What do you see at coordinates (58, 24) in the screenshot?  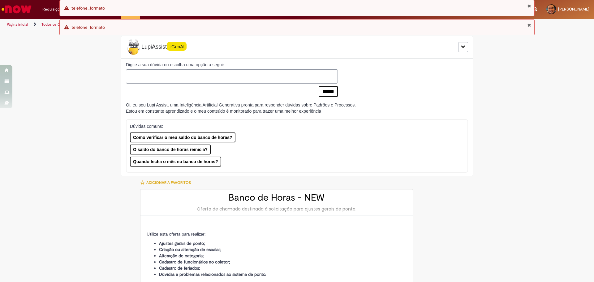 I see `a: Todos os Catálogos` at bounding box center [58, 24].